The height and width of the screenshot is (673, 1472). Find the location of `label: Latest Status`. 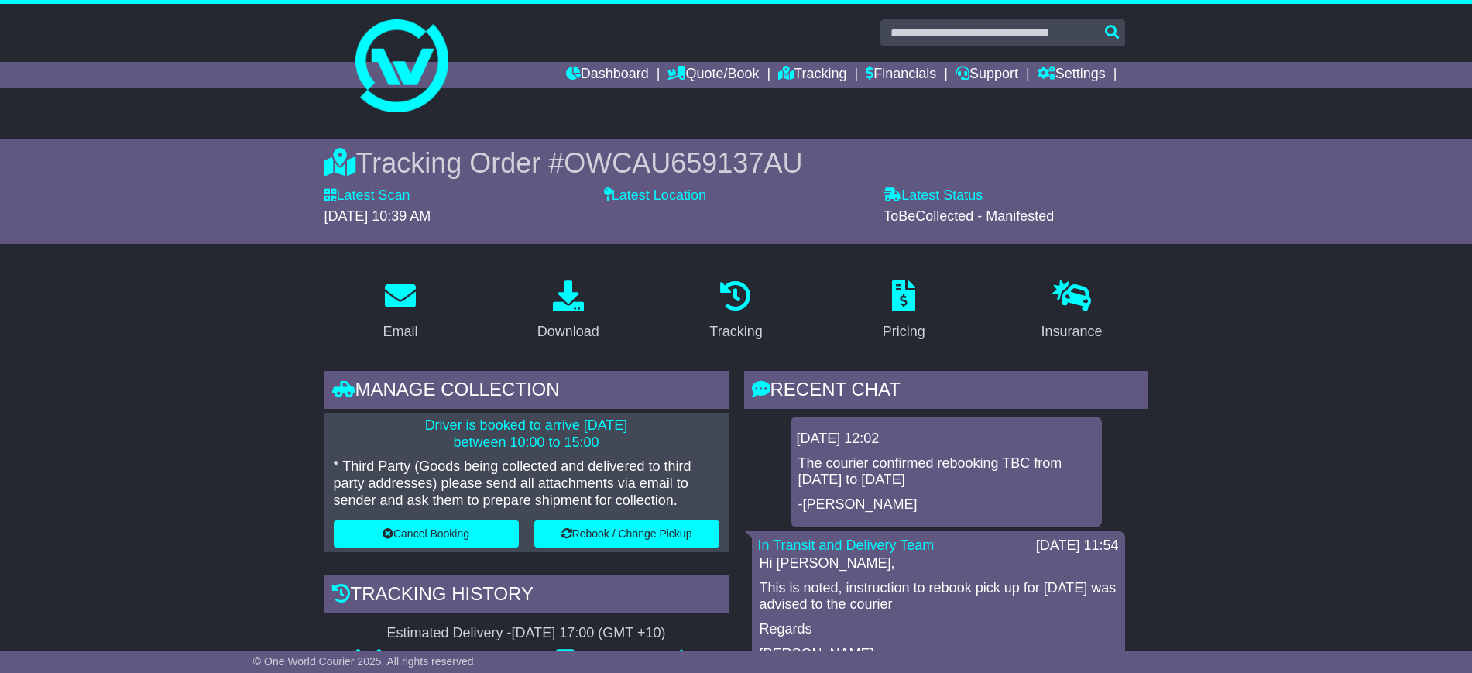

label: Latest Status is located at coordinates (933, 196).